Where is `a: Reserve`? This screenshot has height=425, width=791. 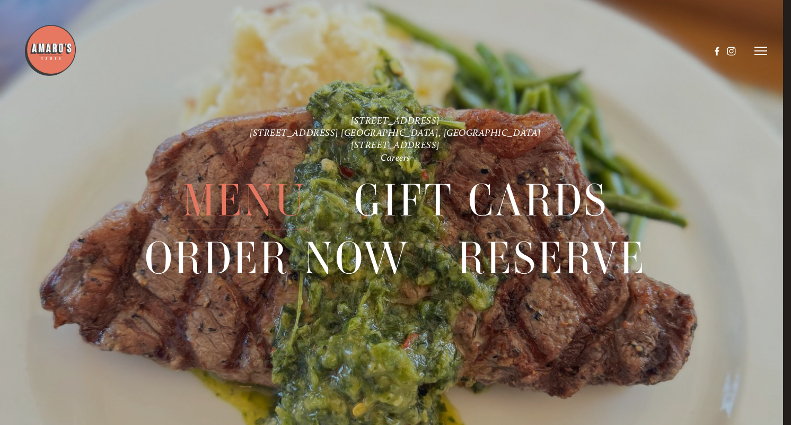
a: Reserve is located at coordinates (552, 258).